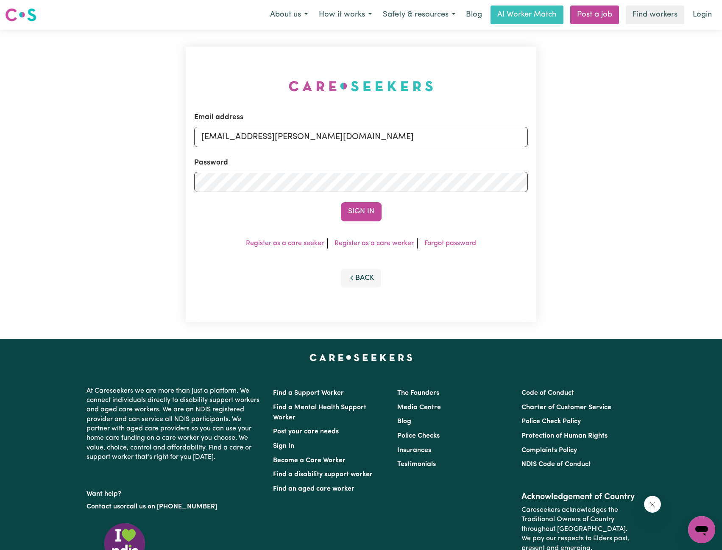 Image resolution: width=722 pixels, height=550 pixels. I want to click on a: Charter of Customer Service, so click(566, 407).